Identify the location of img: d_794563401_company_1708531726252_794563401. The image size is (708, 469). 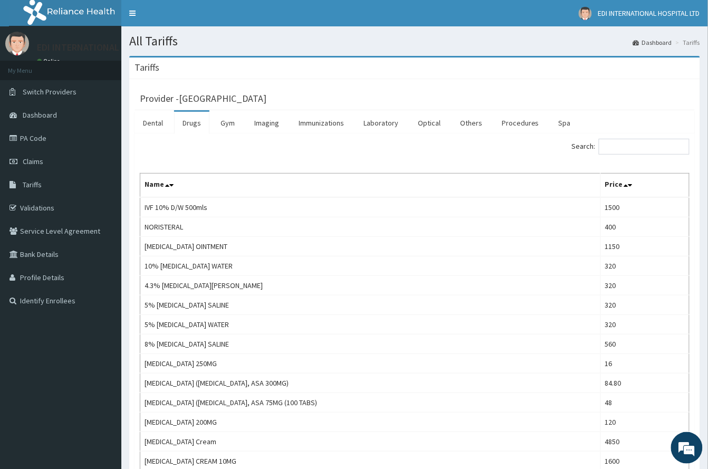
(31, 66).